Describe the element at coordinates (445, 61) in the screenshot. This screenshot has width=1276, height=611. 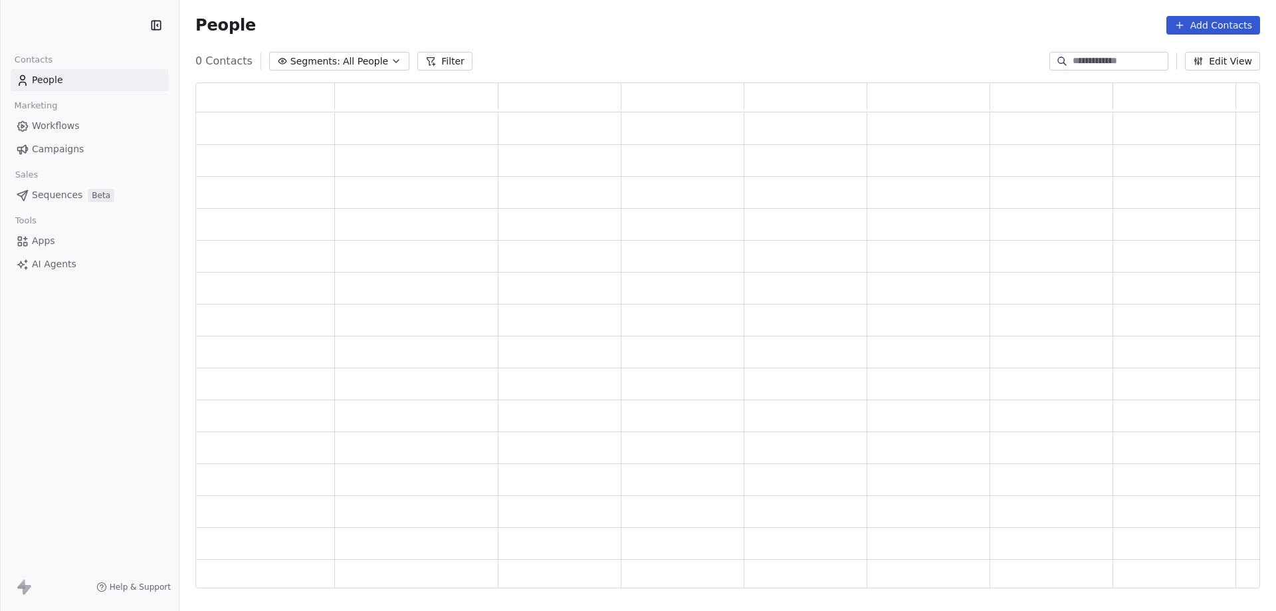
I see `button: Filter` at that location.